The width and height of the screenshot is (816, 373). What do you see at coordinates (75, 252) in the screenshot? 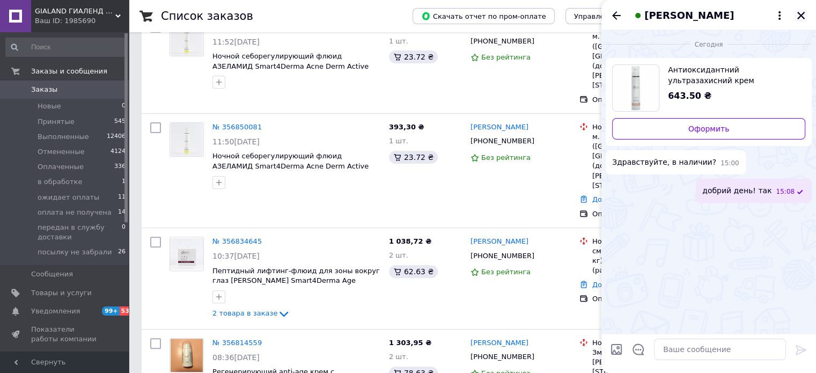
I see `span: посылку не забрали` at bounding box center [75, 252].